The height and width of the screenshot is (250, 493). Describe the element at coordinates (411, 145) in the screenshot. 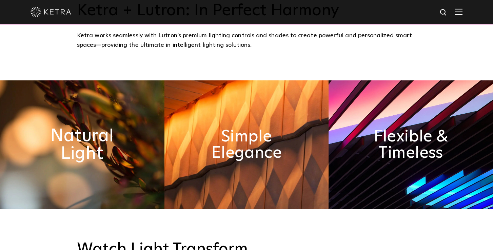

I see `h2: Flexible & Timeless` at that location.